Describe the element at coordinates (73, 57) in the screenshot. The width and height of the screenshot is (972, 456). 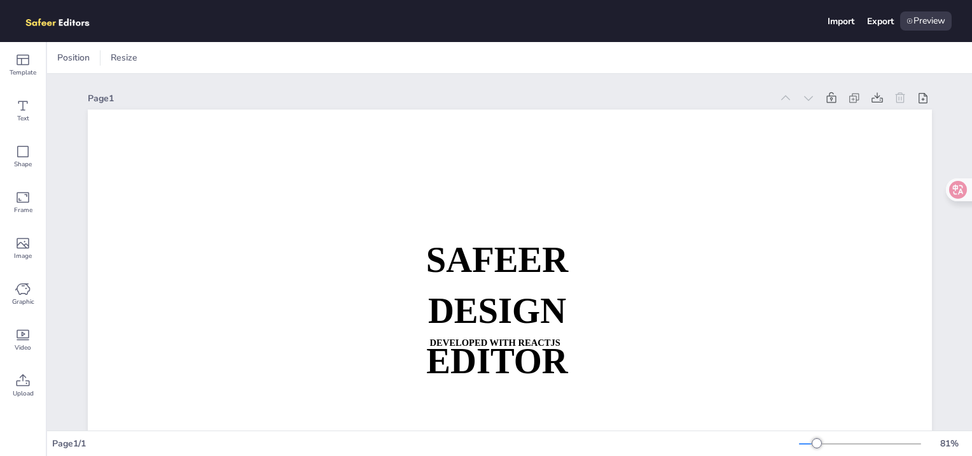
I see `span: Position` at that location.